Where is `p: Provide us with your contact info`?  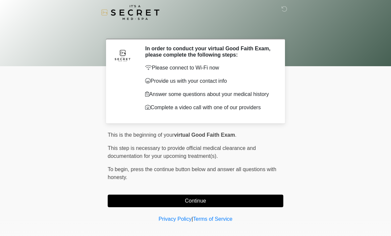
p: Provide us with your contact info is located at coordinates (209, 81).